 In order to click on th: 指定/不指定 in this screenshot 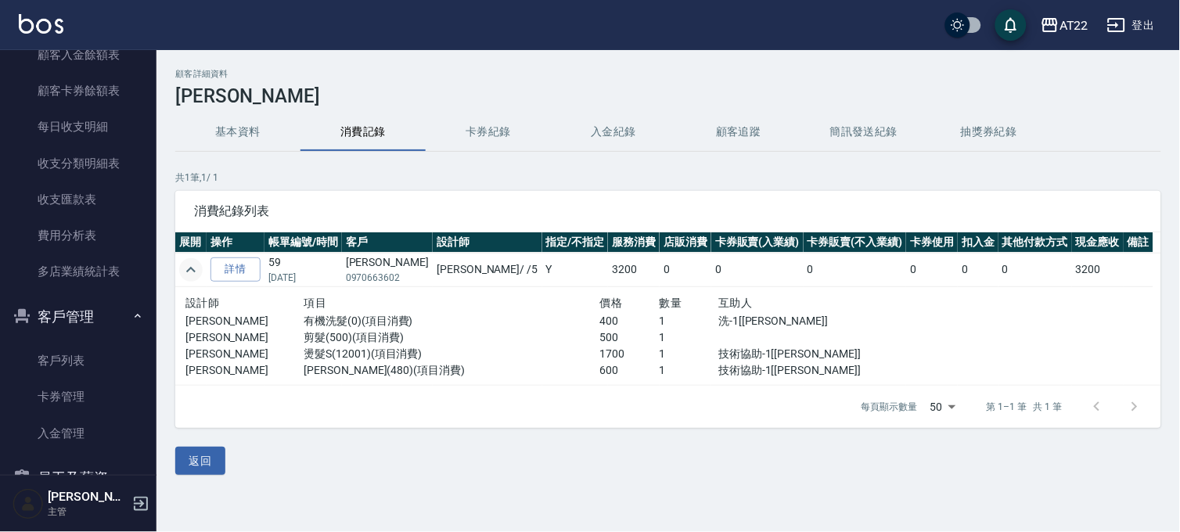, I will do `click(575, 242)`.